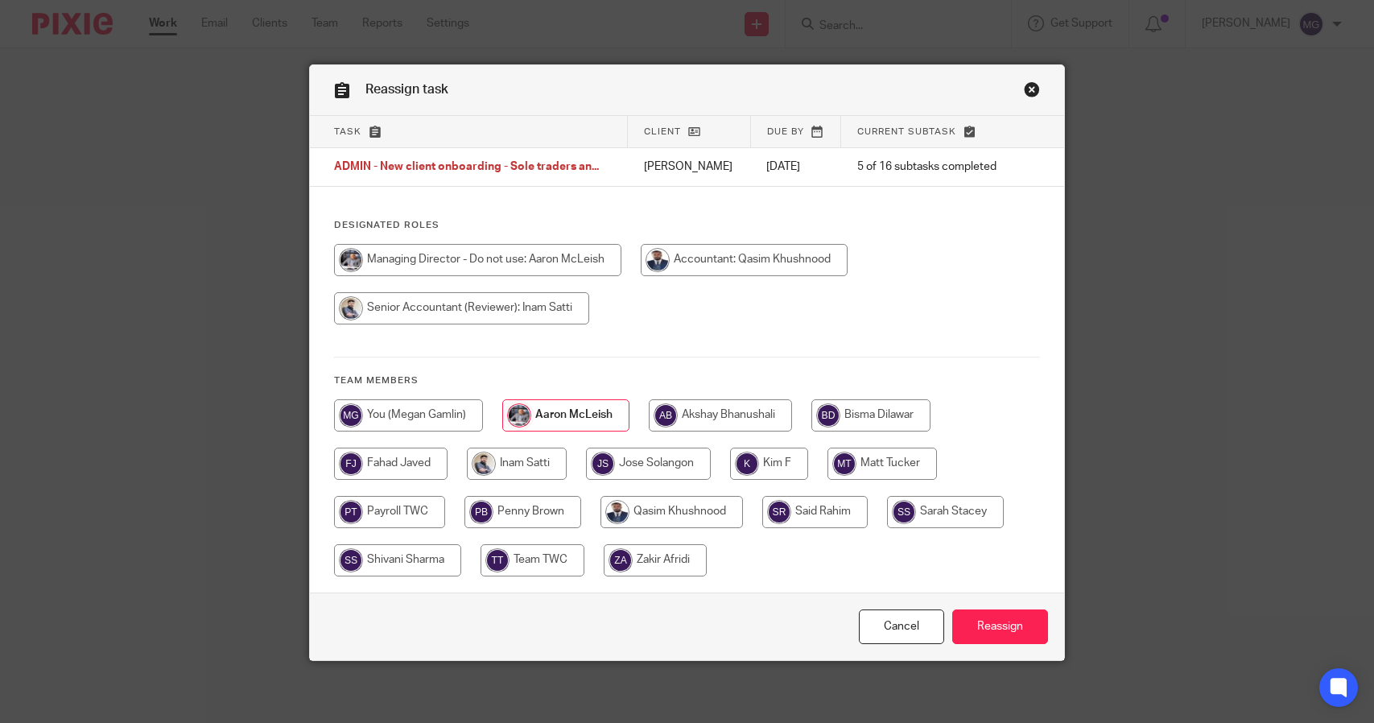  Describe the element at coordinates (466, 167) in the screenshot. I see `span: ADMIN - New client onboarding - Sole traders an...` at that location.